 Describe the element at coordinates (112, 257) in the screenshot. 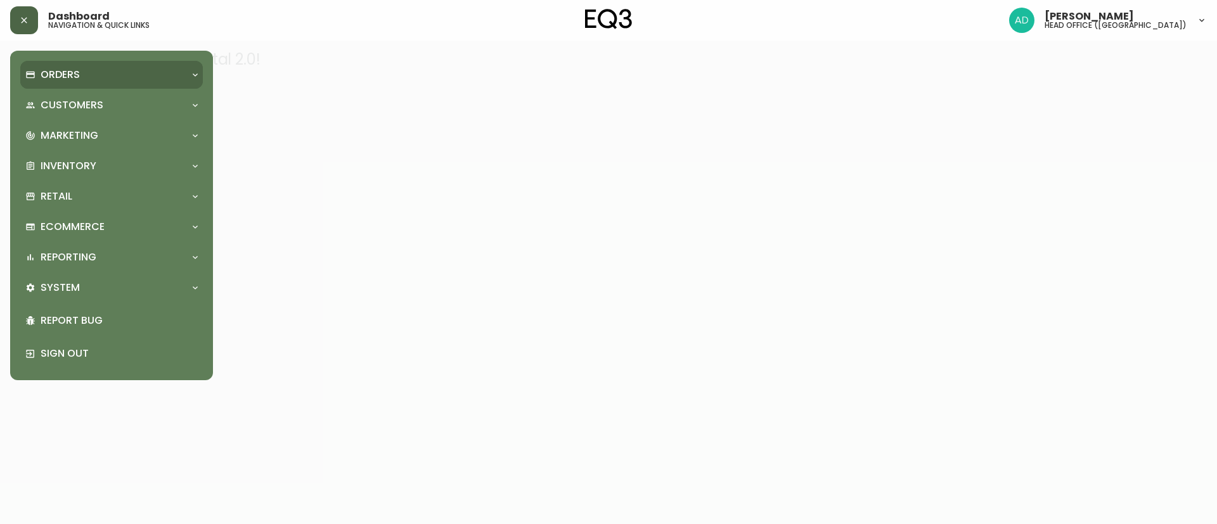

I see `div: Reporting` at that location.